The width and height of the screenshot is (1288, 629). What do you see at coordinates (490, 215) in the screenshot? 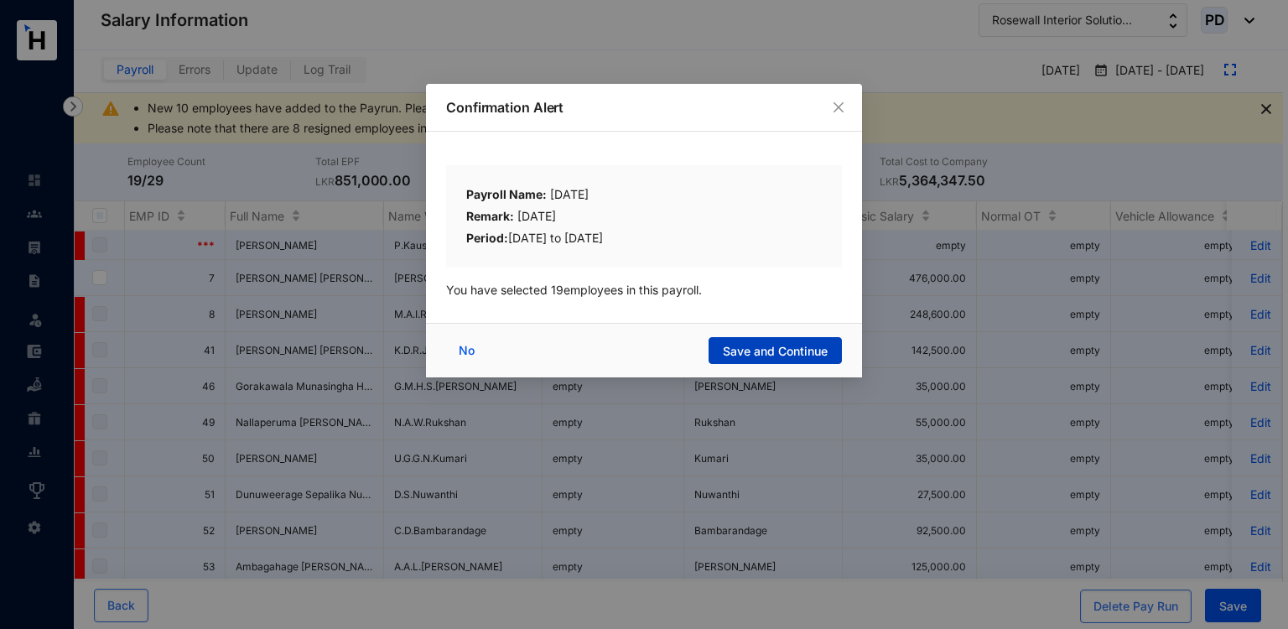
I see `b: Remark:` at bounding box center [490, 215].